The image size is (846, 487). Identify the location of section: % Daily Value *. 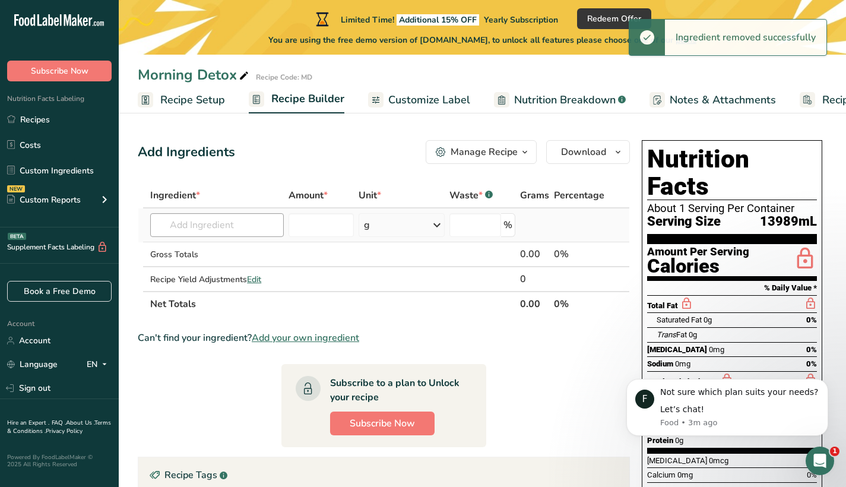
(732, 288).